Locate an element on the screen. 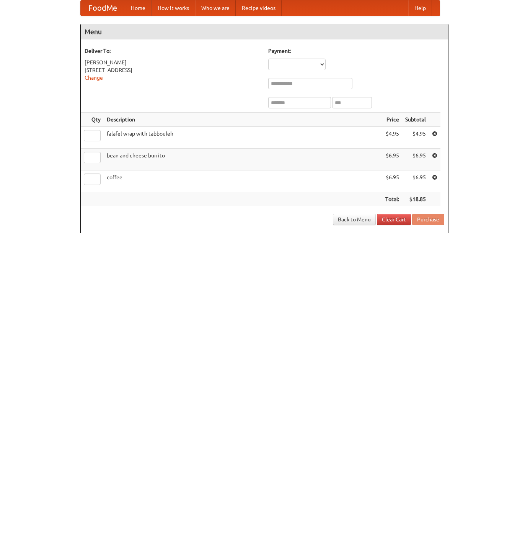 The height and width of the screenshot is (542, 520). a: Home is located at coordinates (138, 8).